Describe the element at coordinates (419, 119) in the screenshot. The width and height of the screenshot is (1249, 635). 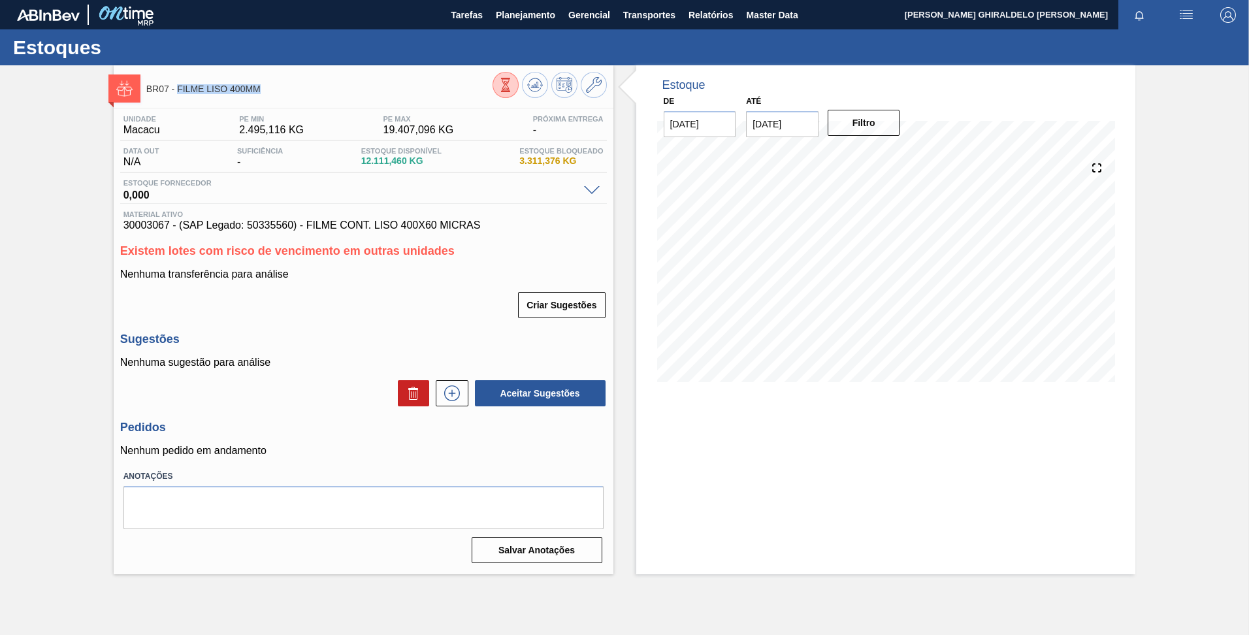
I see `span: PE MAX` at that location.